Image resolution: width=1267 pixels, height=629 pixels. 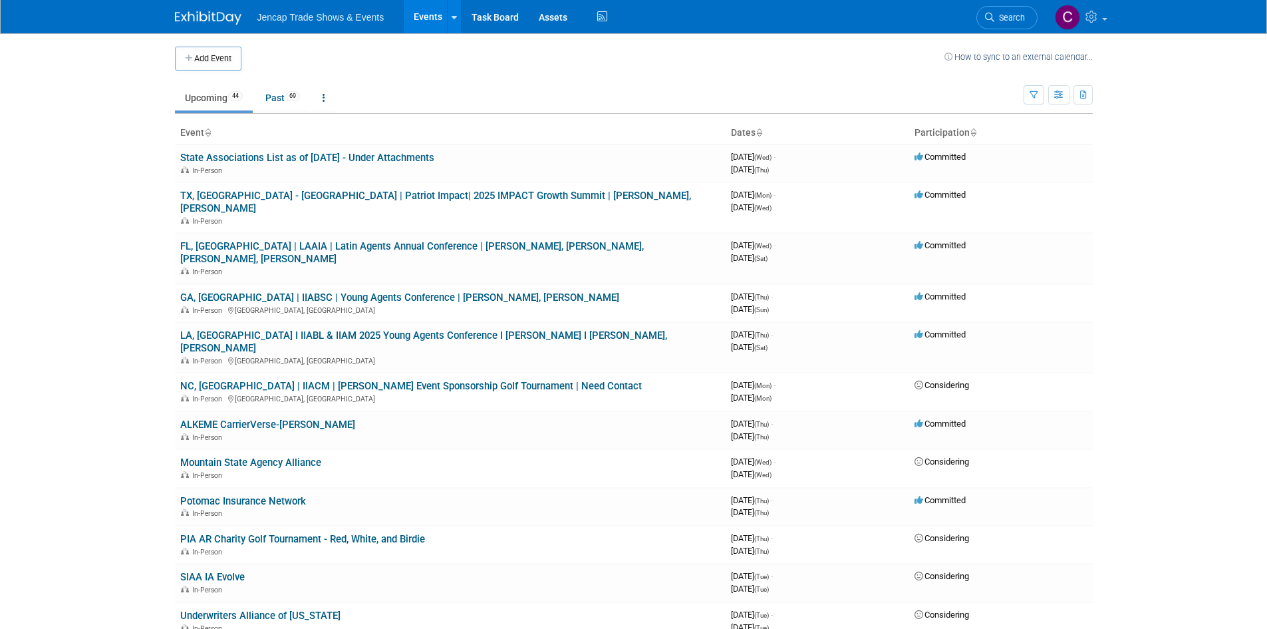 I want to click on span: Jencap Trade Shows & Events, so click(x=321, y=17).